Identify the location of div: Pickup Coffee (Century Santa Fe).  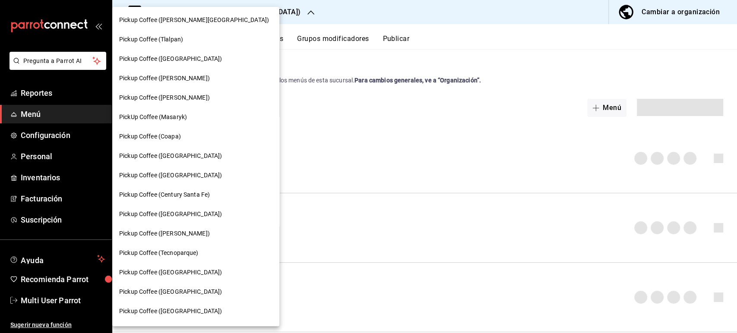
(196, 195).